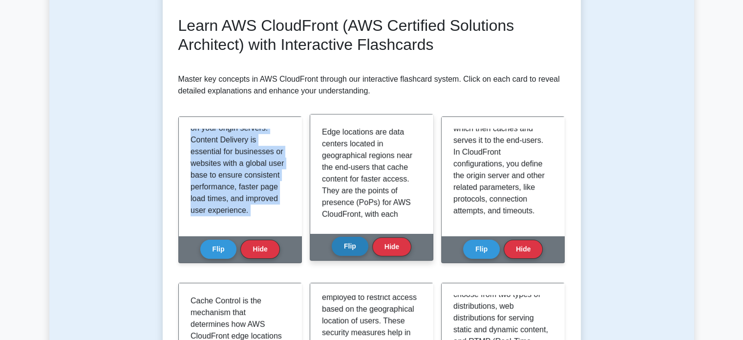 Image resolution: width=743 pixels, height=340 pixels. I want to click on p: Master key concepts in AWS CloudFront through our interactive flashcard system. Click on each car..., so click(372, 85).